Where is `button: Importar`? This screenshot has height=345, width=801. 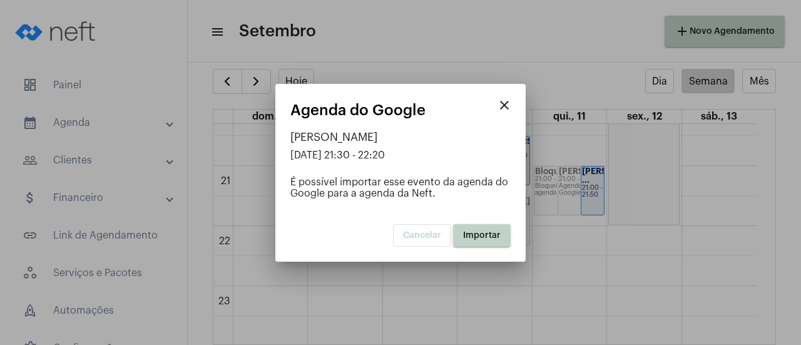
button: Importar is located at coordinates (482, 235).